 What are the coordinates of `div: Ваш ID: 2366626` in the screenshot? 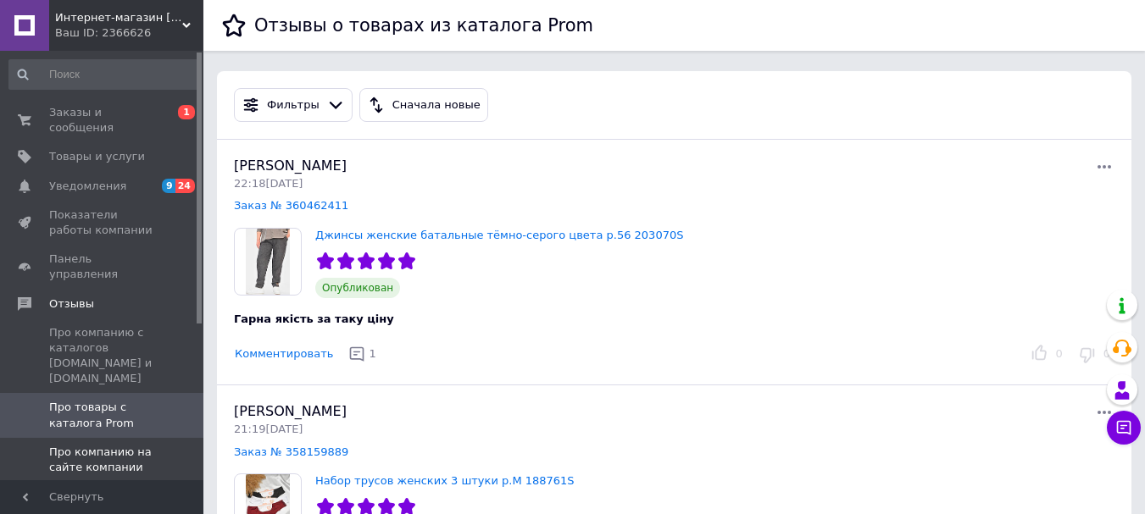 It's located at (129, 33).